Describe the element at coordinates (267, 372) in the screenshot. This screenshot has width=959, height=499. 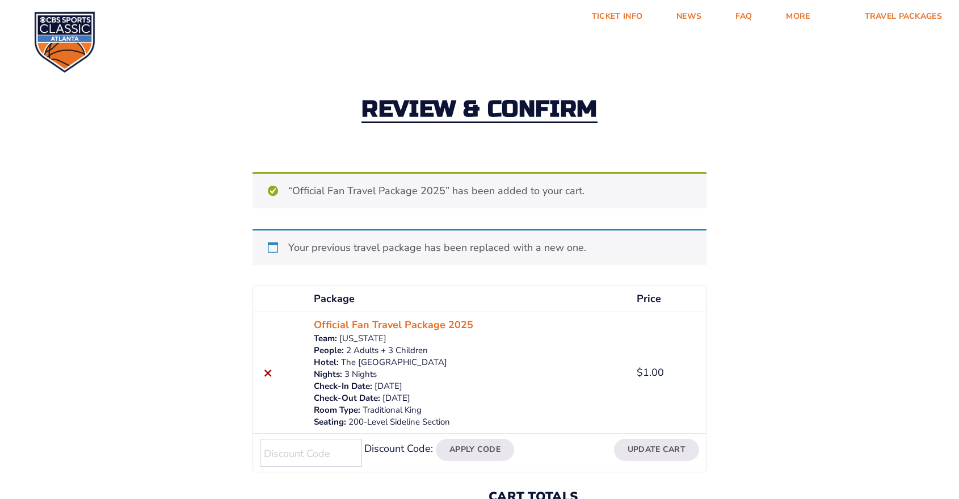
I see `a: Remove this item` at that location.